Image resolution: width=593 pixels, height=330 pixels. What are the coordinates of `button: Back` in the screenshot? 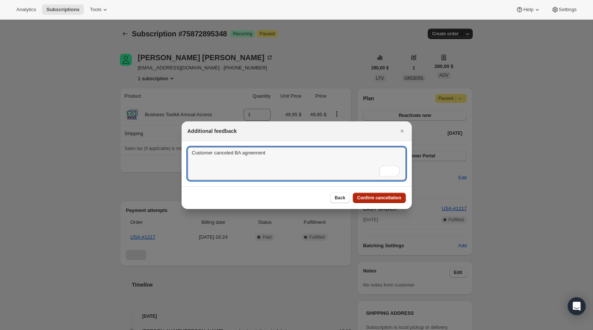 It's located at (339, 198).